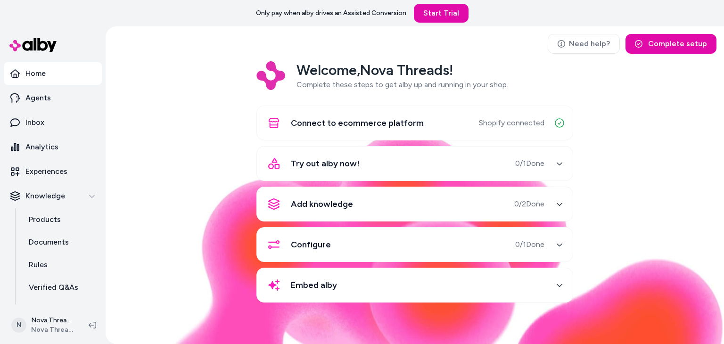 This screenshot has height=344, width=724. Describe the element at coordinates (402, 84) in the screenshot. I see `span: Complete these steps to get alby up and running in your shop.` at that location.